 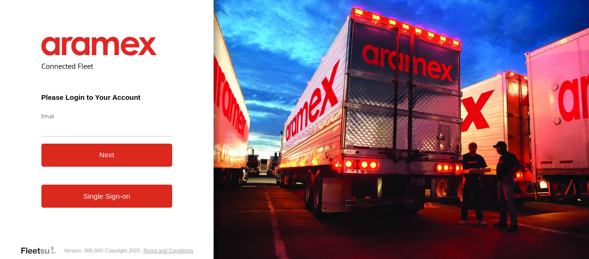 I want to click on button: Next, so click(x=107, y=155).